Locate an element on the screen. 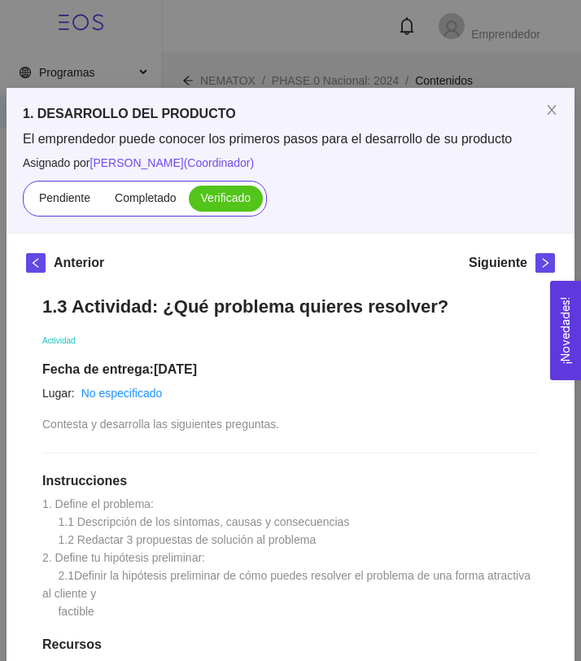  button: Open Feedback Widget is located at coordinates (566, 330).